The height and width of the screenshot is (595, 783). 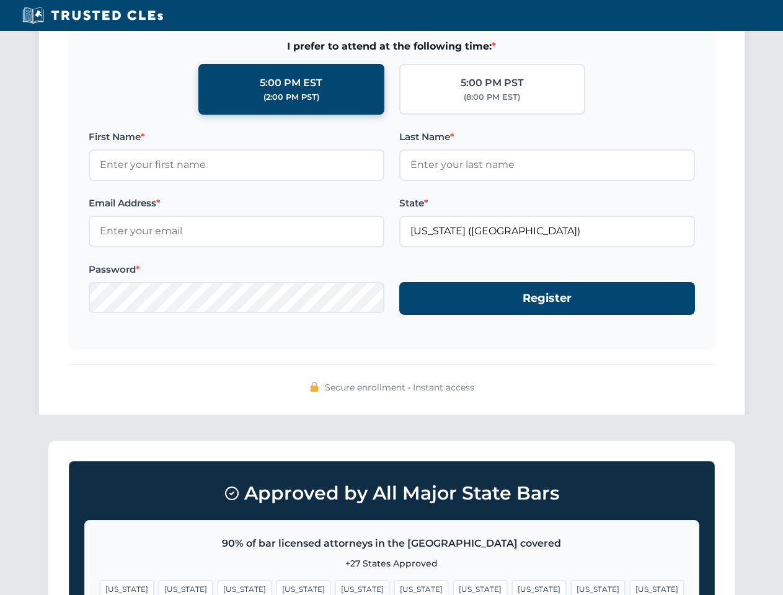 I want to click on input: Florida (FL), so click(x=547, y=231).